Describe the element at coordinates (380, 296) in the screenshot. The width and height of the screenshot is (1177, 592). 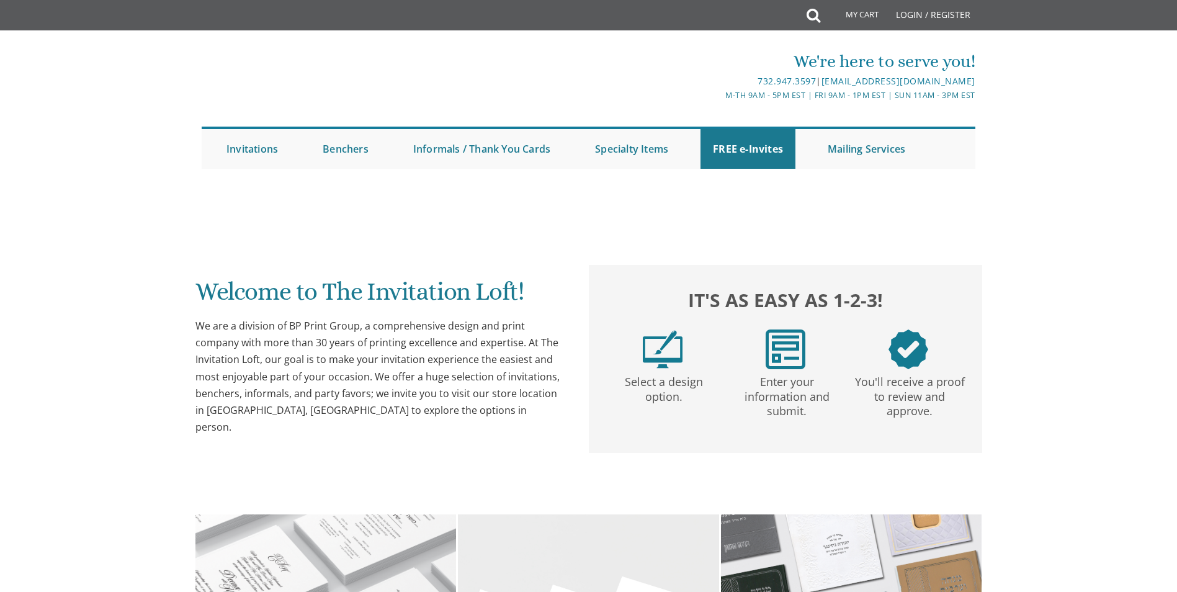
I see `h1: Welcome to The Invitation Loft!` at that location.